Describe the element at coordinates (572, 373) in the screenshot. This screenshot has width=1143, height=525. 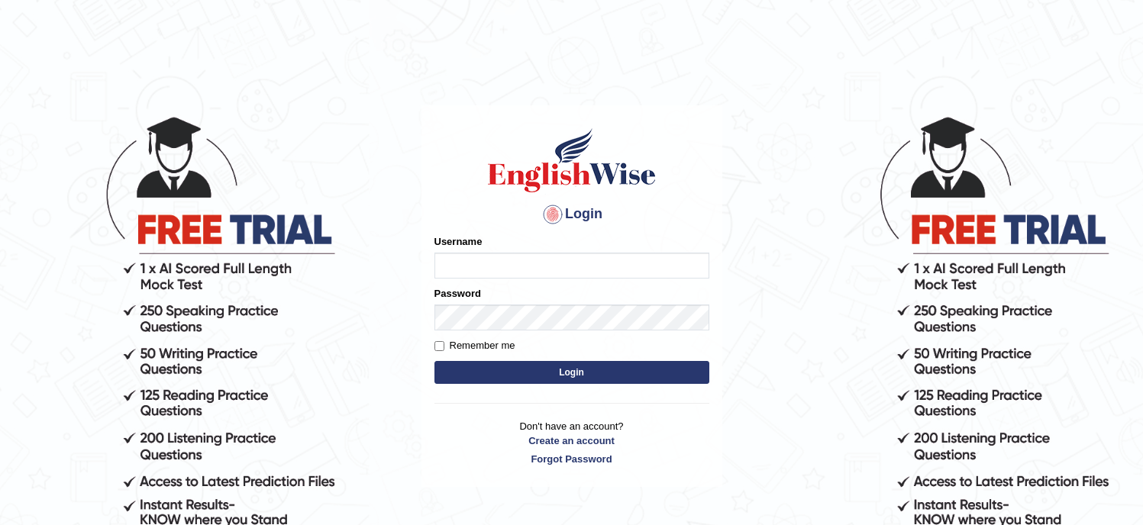
I see `button: Login` at that location.